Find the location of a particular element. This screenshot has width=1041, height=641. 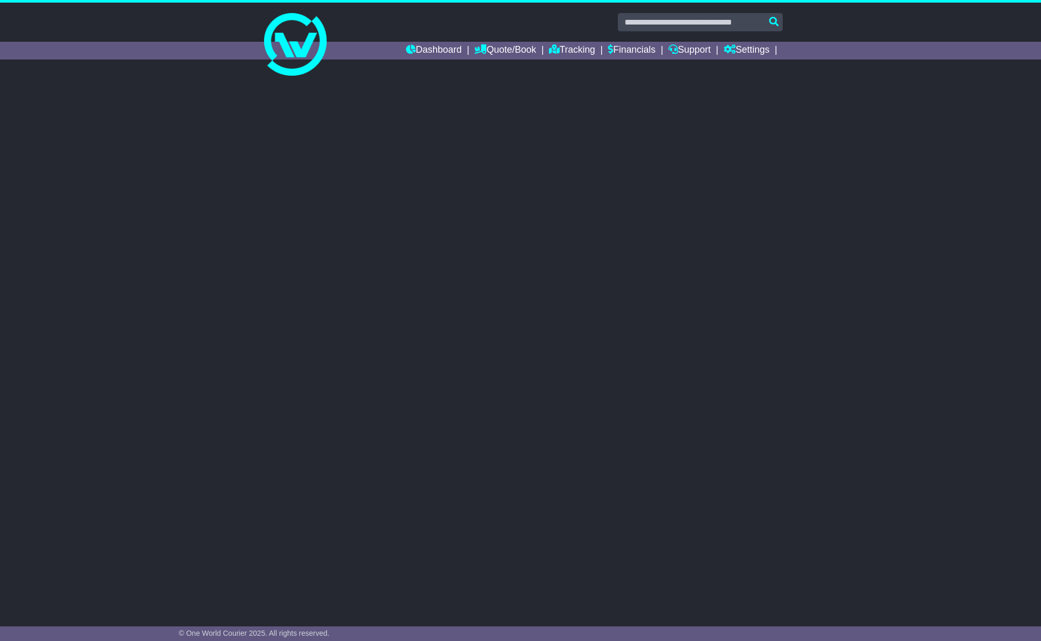

span: © One World Courier 2025. All rights reserved. is located at coordinates (254, 633).